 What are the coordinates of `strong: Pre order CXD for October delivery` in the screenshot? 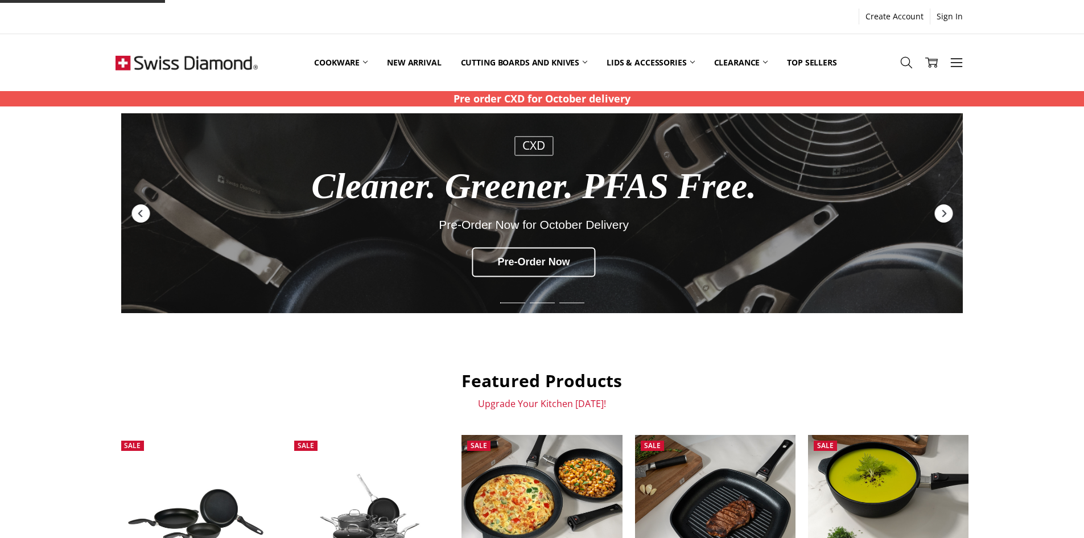 It's located at (542, 98).